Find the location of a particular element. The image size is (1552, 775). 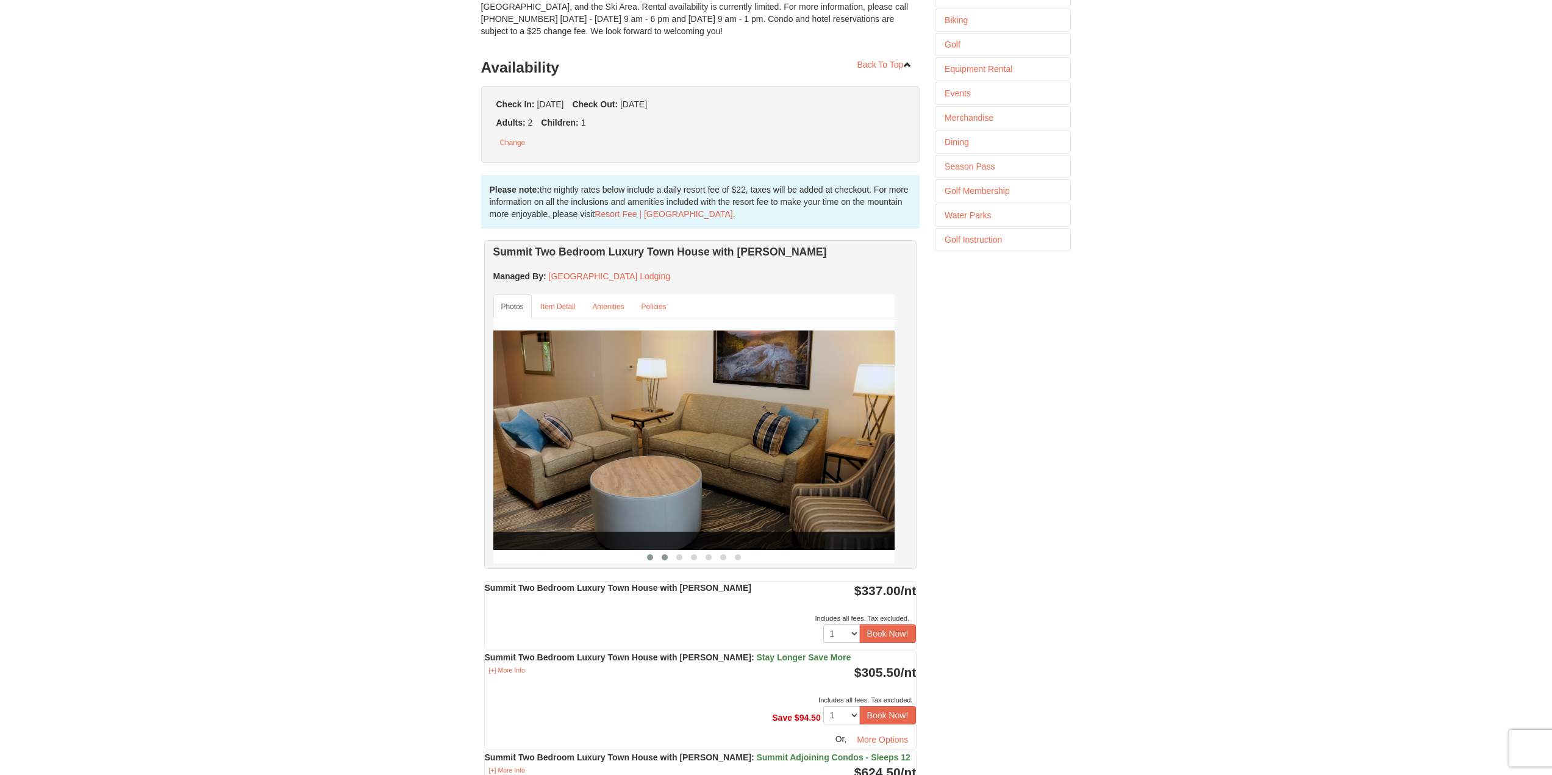

small: Photos is located at coordinates (512, 307).